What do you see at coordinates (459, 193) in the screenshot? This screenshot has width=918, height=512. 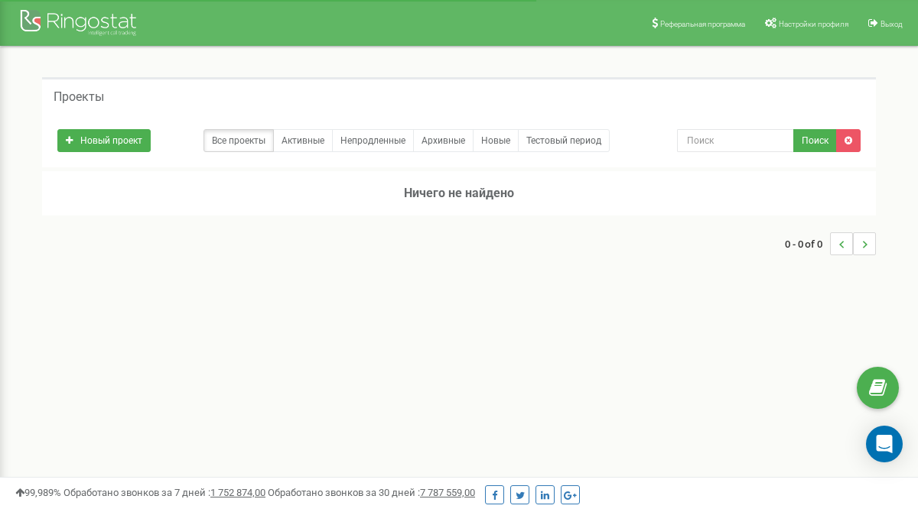 I see `h3: Ничего не найдено` at bounding box center [459, 193].